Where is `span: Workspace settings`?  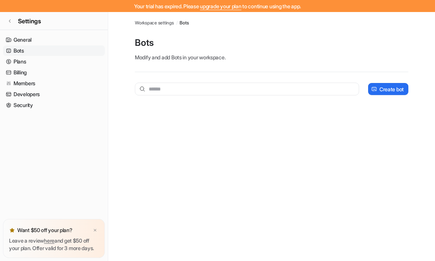 span: Workspace settings is located at coordinates (154, 23).